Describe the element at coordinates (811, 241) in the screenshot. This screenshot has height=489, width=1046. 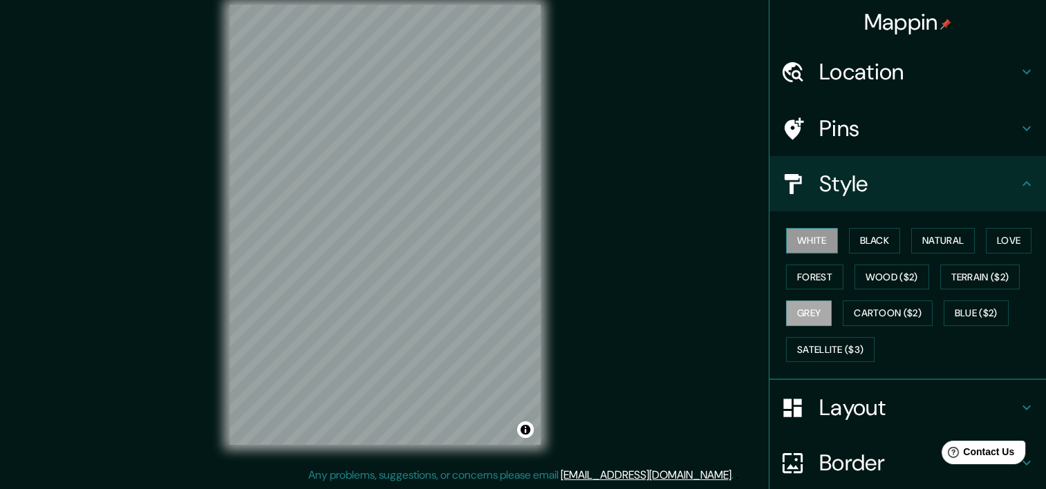
I see `button: White` at that location.